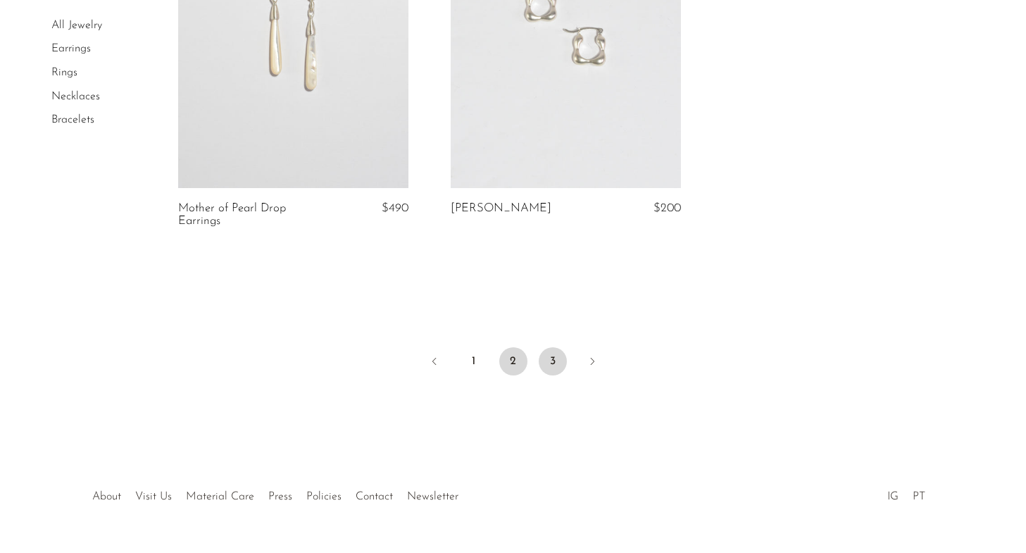 The image size is (1026, 553). What do you see at coordinates (513, 361) in the screenshot?
I see `span: 2` at bounding box center [513, 361].